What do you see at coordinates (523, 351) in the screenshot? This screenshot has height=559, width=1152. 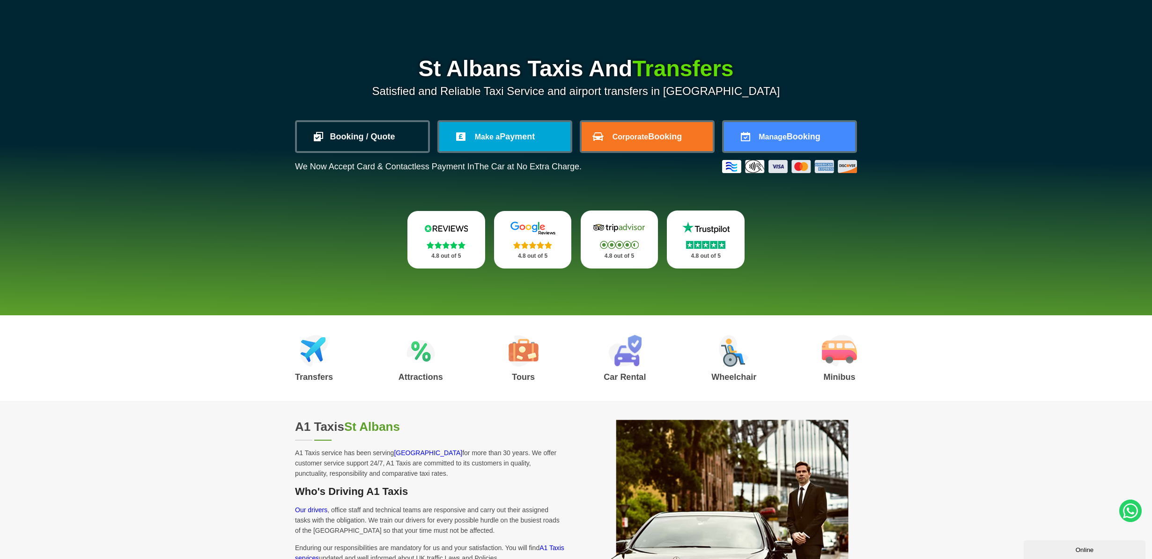 I see `img: Tours` at bounding box center [523, 351].